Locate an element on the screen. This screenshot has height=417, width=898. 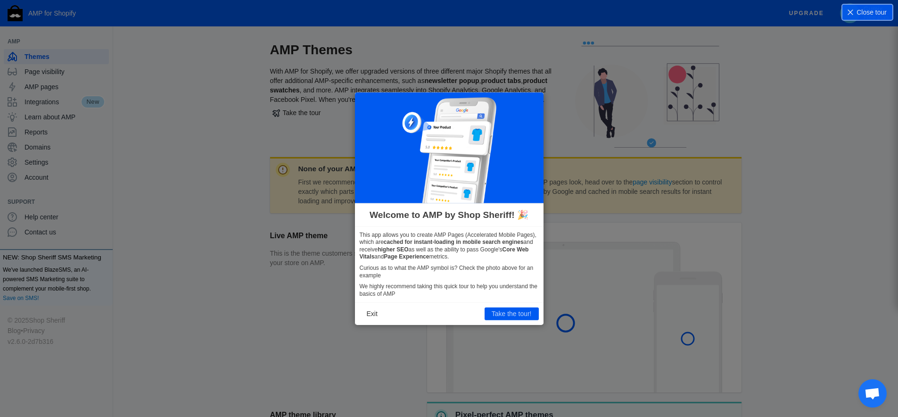
b: cached for instant-loading in mobile search engines is located at coordinates (454, 242).